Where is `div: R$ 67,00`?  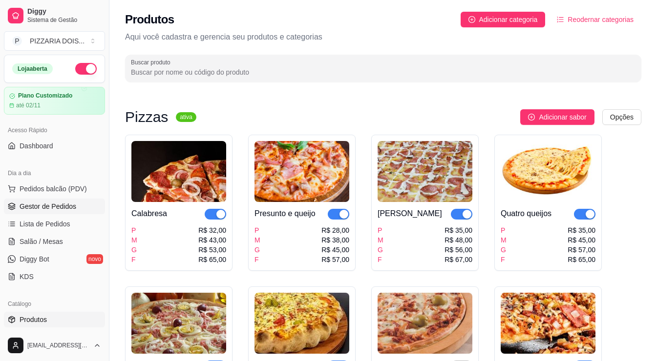
div: R$ 67,00 is located at coordinates (458, 260).